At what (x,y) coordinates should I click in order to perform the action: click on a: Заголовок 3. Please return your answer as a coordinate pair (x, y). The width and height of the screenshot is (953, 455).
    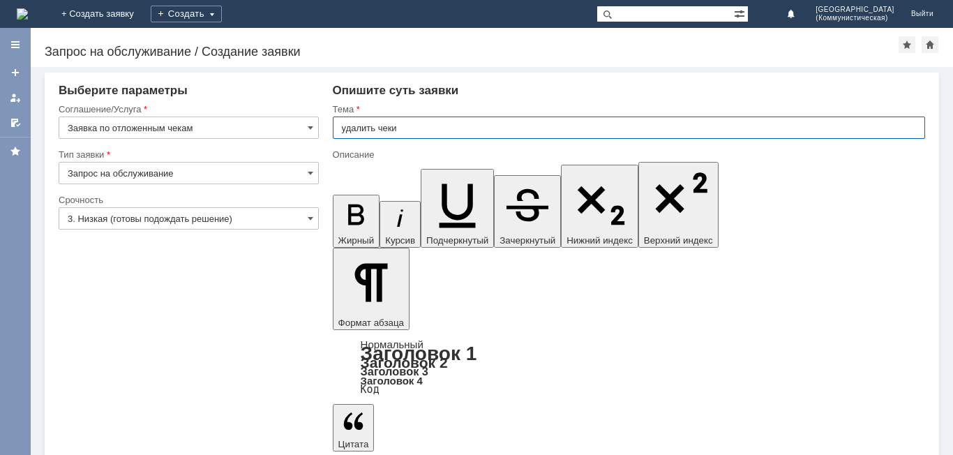
    Looking at the image, I should click on (394, 371).